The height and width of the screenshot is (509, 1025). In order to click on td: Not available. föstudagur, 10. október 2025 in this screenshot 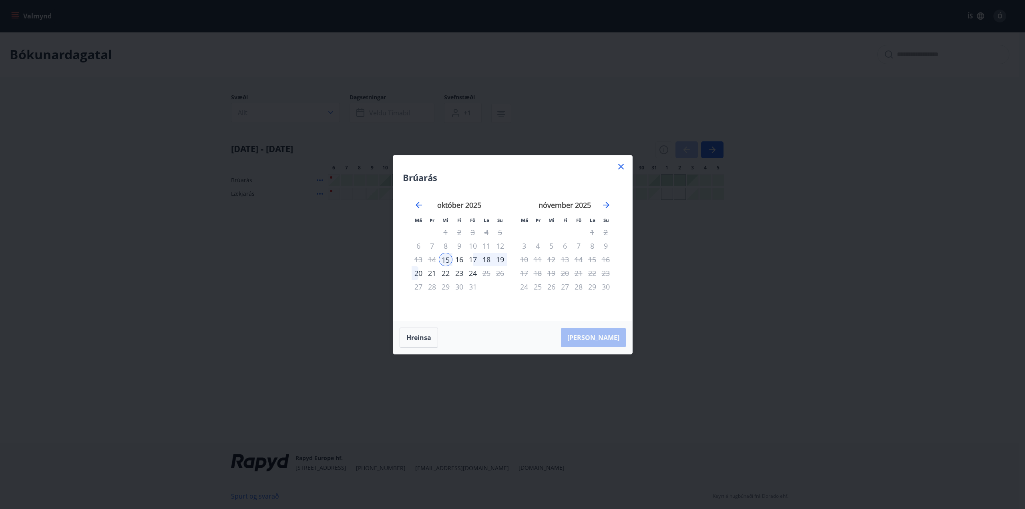, I will do `click(473, 246)`.